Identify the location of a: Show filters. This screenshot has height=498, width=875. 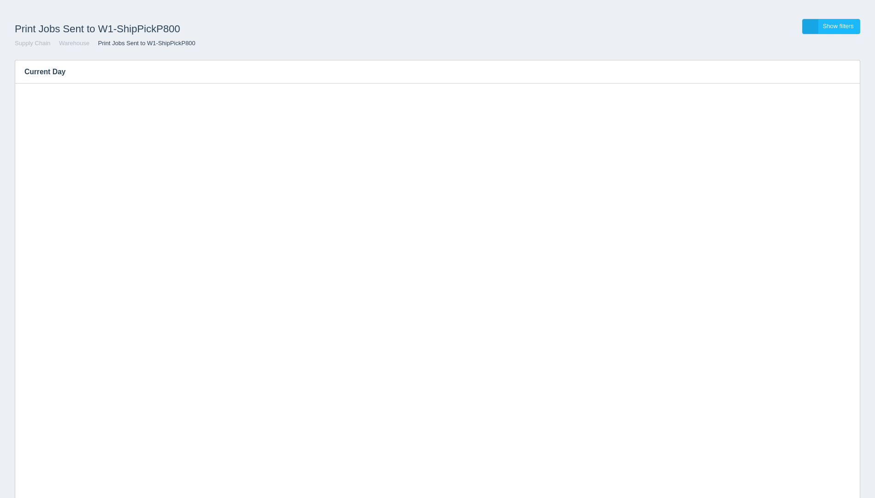
(831, 26).